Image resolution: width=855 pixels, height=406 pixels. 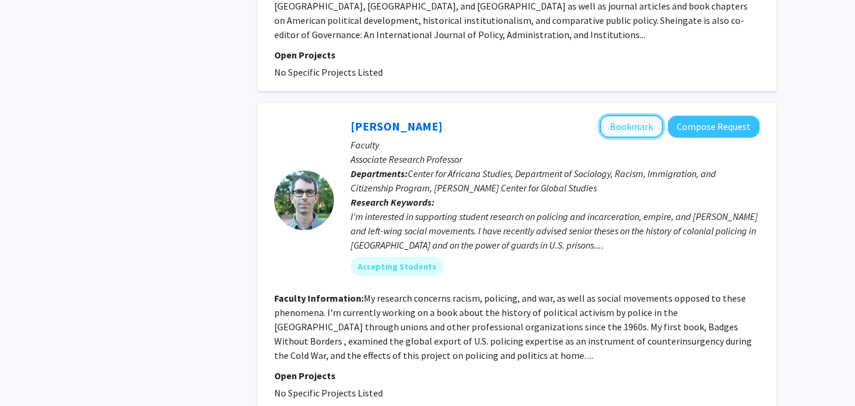 What do you see at coordinates (631, 126) in the screenshot?
I see `button: Add Stuart Schrader to Bookmarks` at bounding box center [631, 126].